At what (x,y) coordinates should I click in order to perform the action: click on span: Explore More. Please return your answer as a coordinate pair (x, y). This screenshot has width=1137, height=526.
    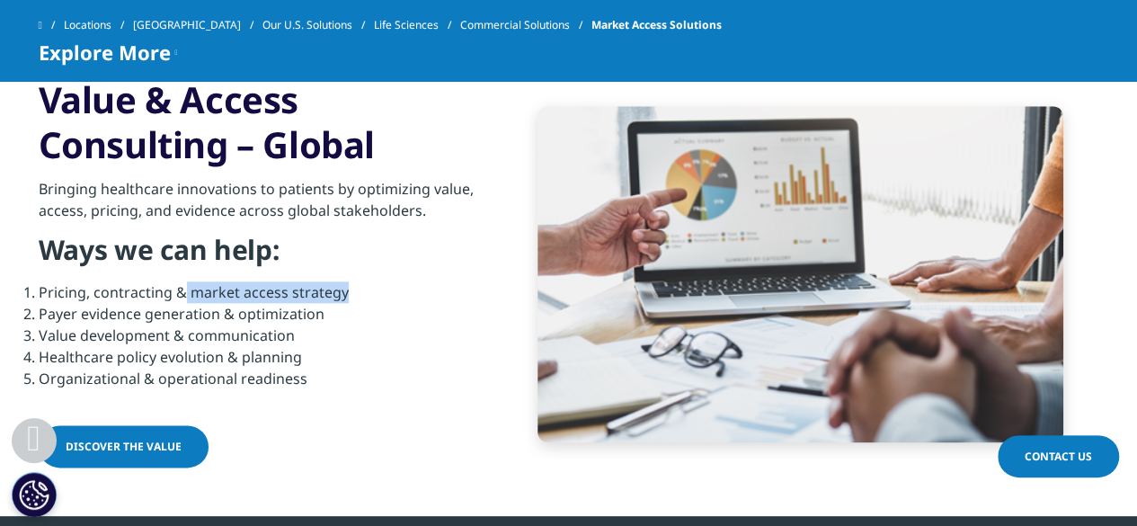
    Looking at the image, I should click on (104, 52).